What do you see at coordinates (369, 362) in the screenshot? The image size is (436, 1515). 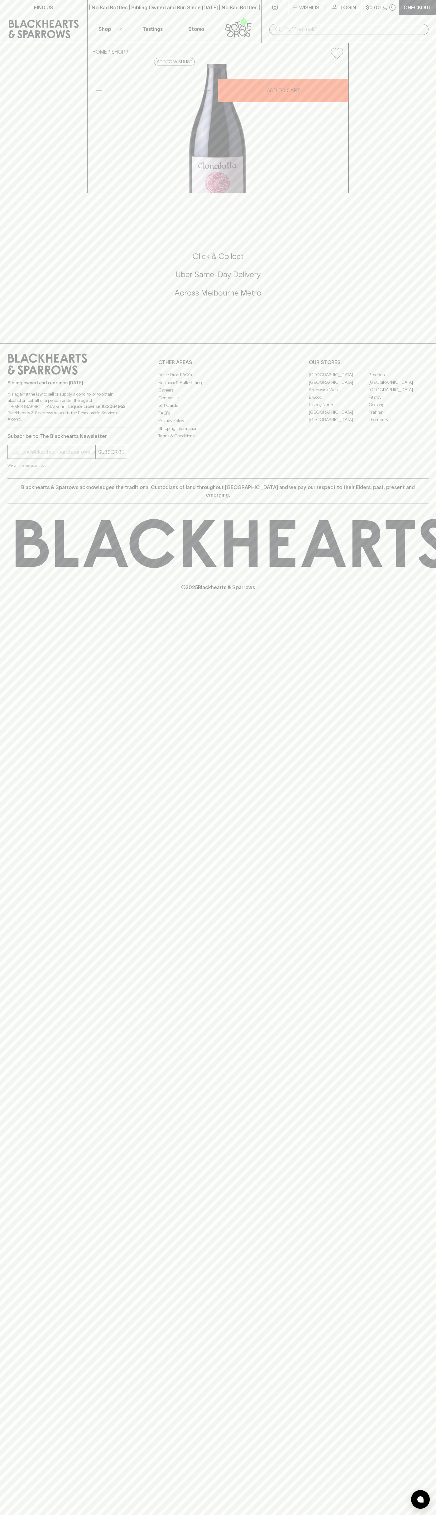 I see `p: OUR STORES` at bounding box center [369, 362].